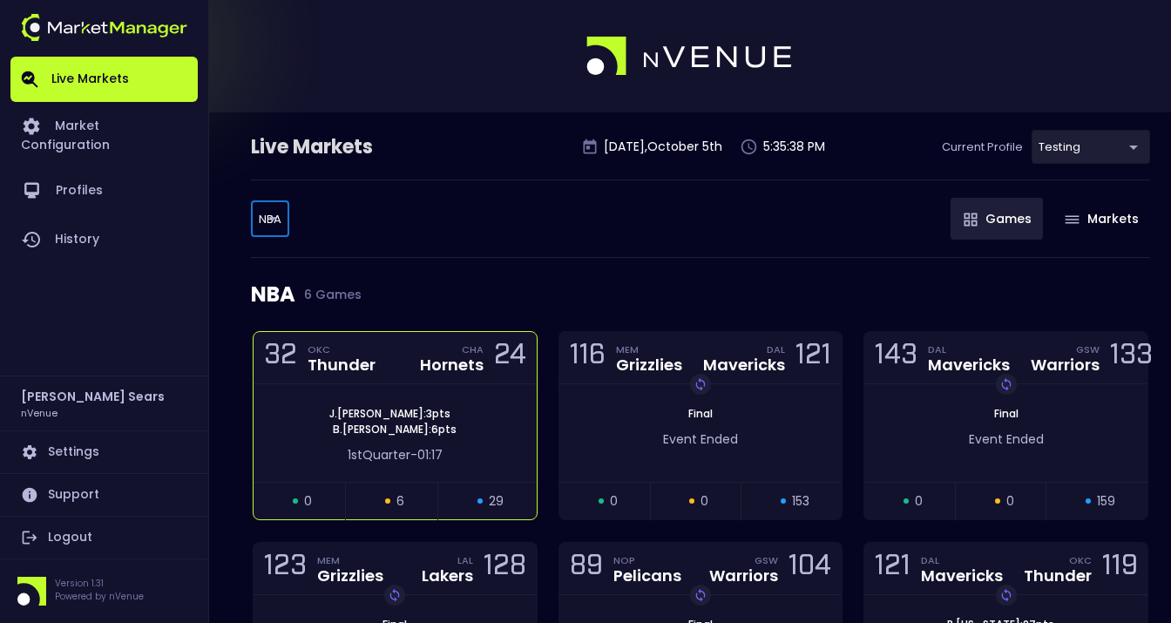 This screenshot has width=1171, height=623. I want to click on p: 5:35:38 PM, so click(794, 146).